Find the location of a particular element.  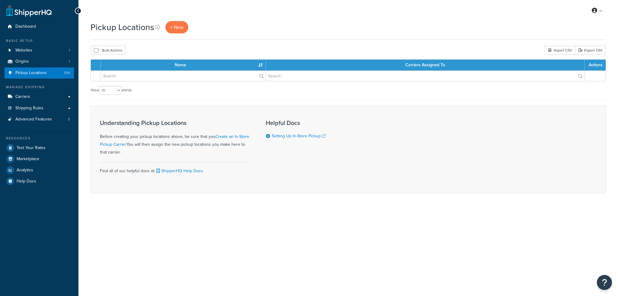

a: Test Your Rates is located at coordinates (39, 148).